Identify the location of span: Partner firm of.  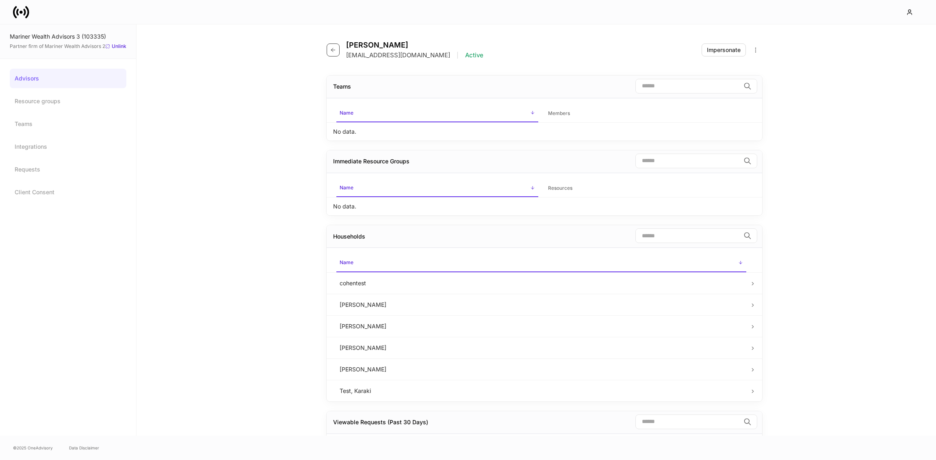
(57, 46).